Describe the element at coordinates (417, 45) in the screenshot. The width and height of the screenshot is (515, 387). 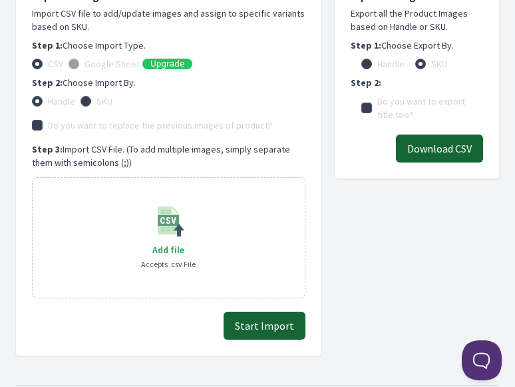
I see `p: Choose Export By.` at that location.